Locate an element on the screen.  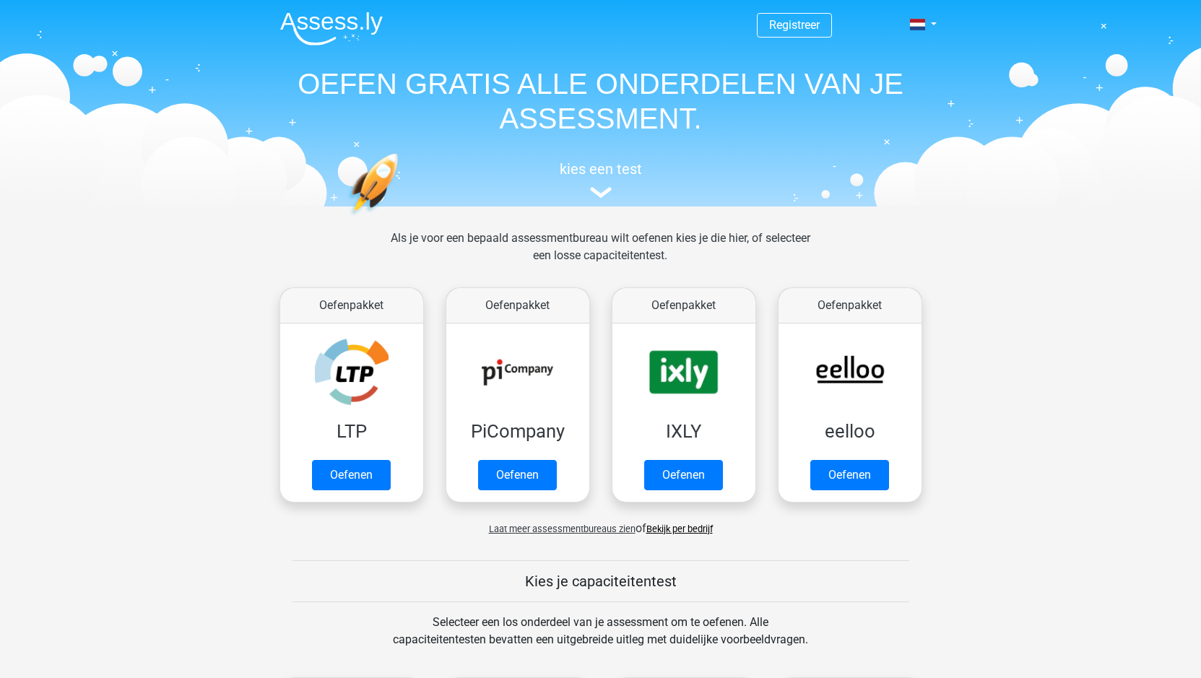
div: Selecteer een los onderdeel van je assessment om te oefenen. Alle capaciteitentesten bevatten een... is located at coordinates (600, 640).